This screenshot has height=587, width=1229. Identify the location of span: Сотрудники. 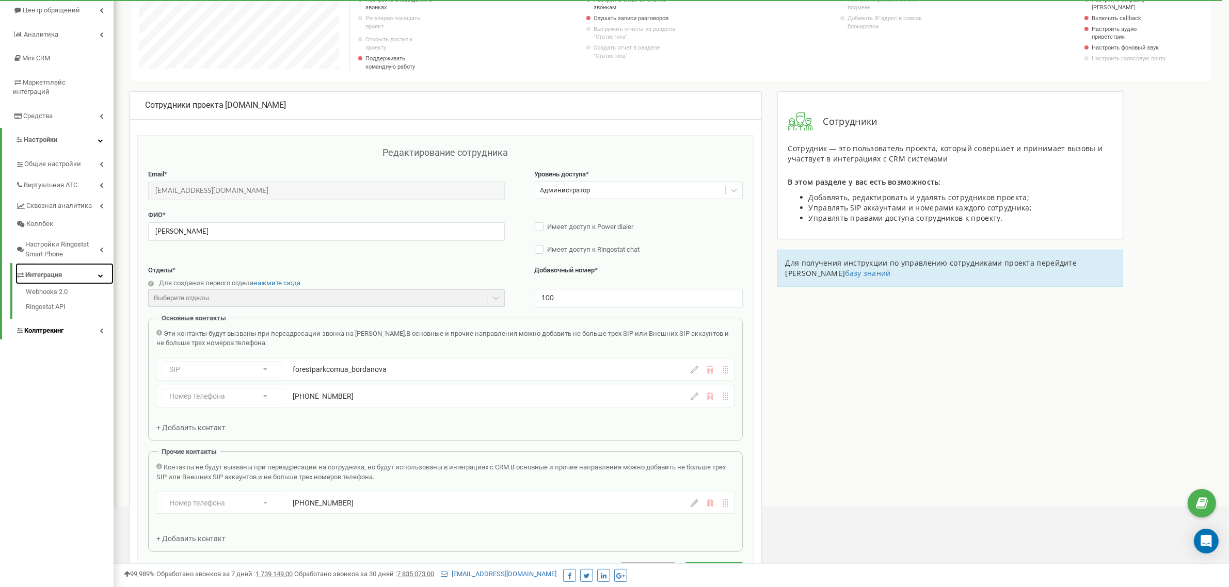
(845, 122).